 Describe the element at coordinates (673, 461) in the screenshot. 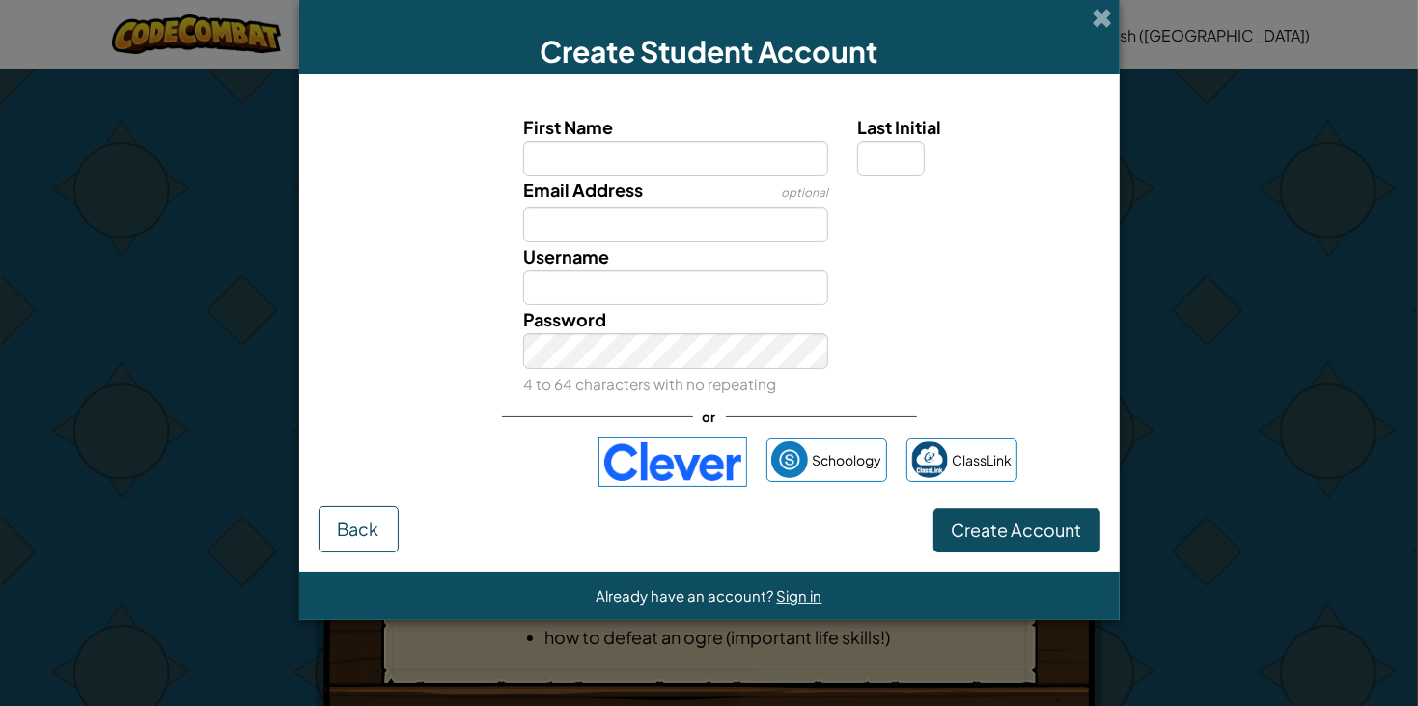

I see `img: clever-logo-blue.png` at that location.